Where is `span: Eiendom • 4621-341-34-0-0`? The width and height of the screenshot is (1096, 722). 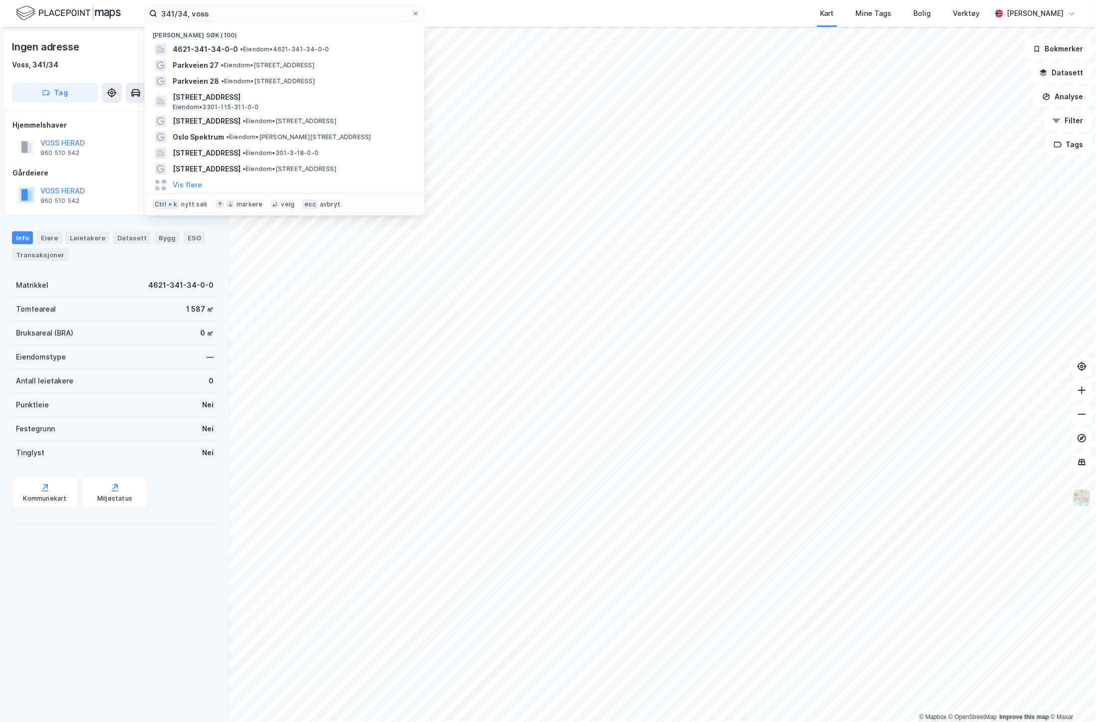
span: Eiendom • 4621-341-34-0-0 is located at coordinates (284, 49).